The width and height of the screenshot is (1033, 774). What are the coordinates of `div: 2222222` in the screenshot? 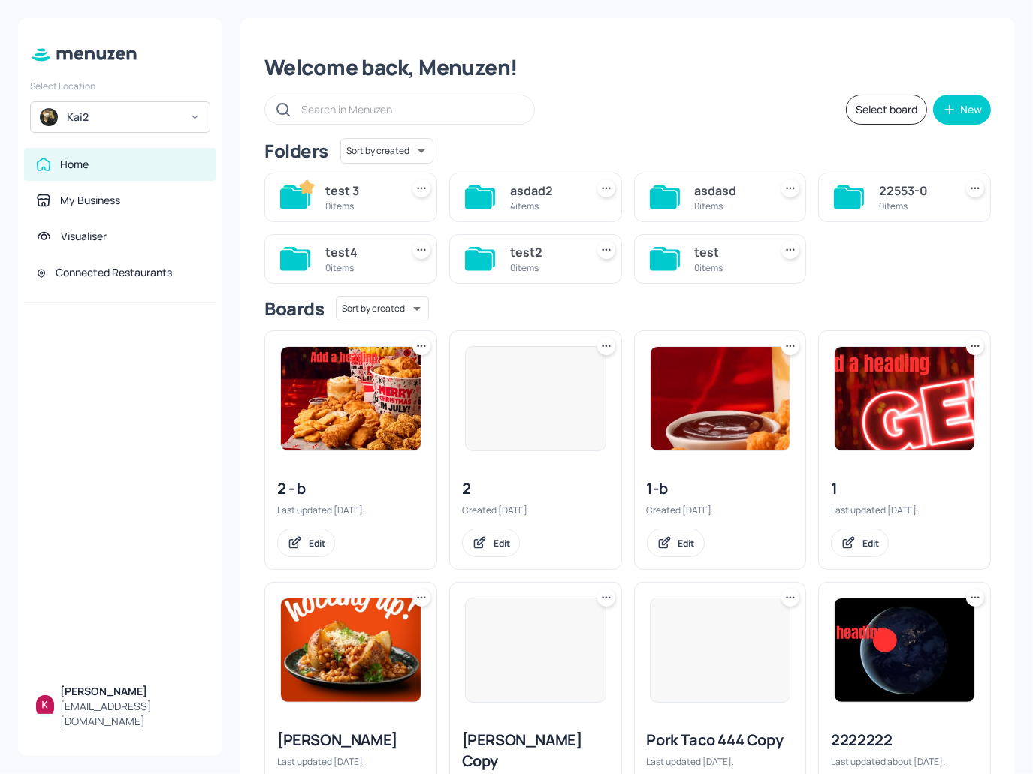 It's located at (904, 740).